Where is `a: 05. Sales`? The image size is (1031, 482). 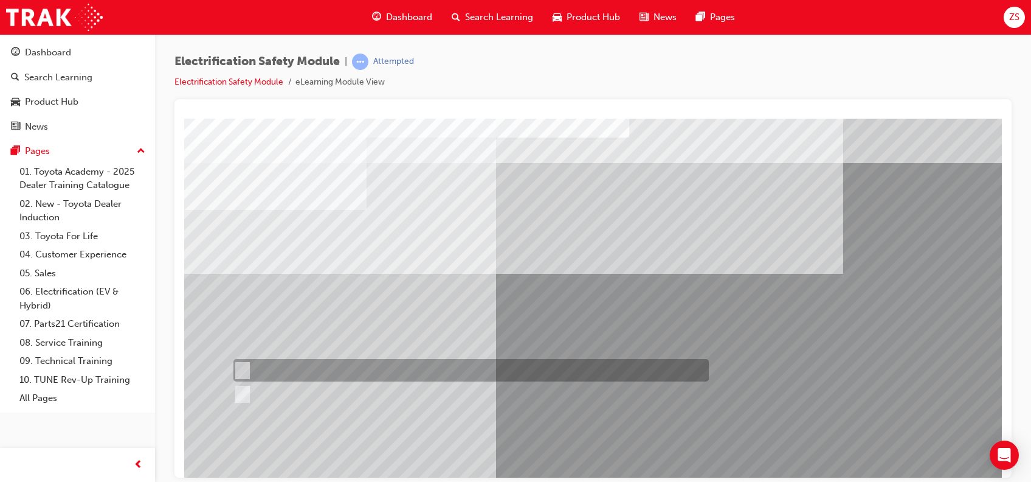 a: 05. Sales is located at coordinates (82, 273).